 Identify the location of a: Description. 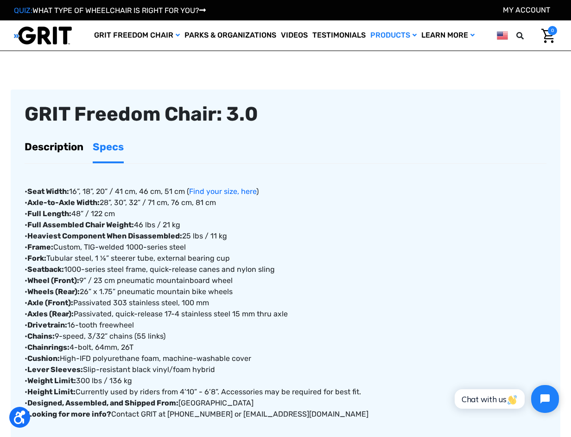
(54, 146).